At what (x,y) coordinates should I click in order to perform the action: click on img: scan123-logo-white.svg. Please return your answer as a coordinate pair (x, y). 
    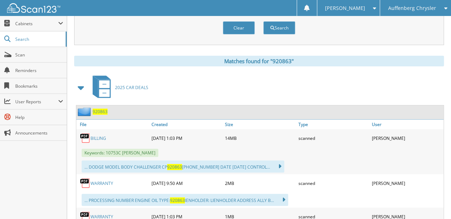
    Looking at the image, I should click on (34, 8).